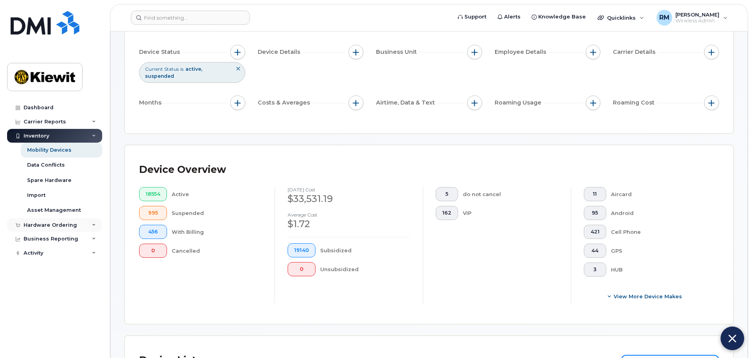 This screenshot has width=752, height=358. Describe the element at coordinates (159, 76) in the screenshot. I see `span: suspended` at that location.